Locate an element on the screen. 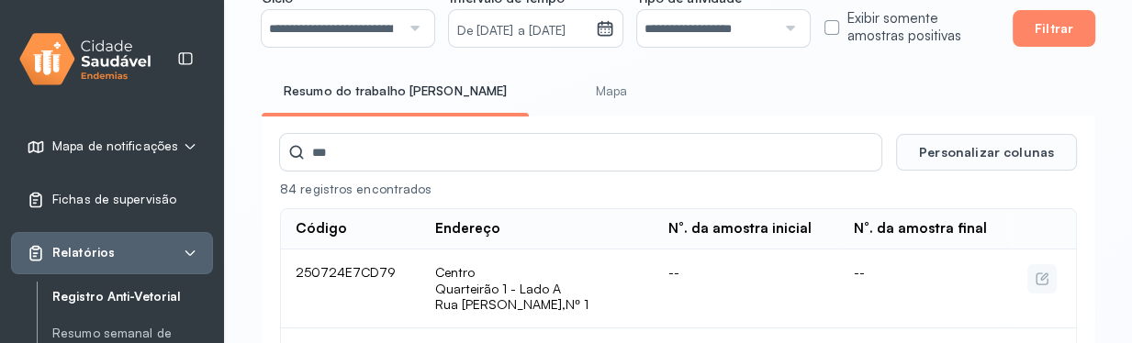 This screenshot has width=1132, height=343. span: Fichas de supervisão is located at coordinates (114, 199).